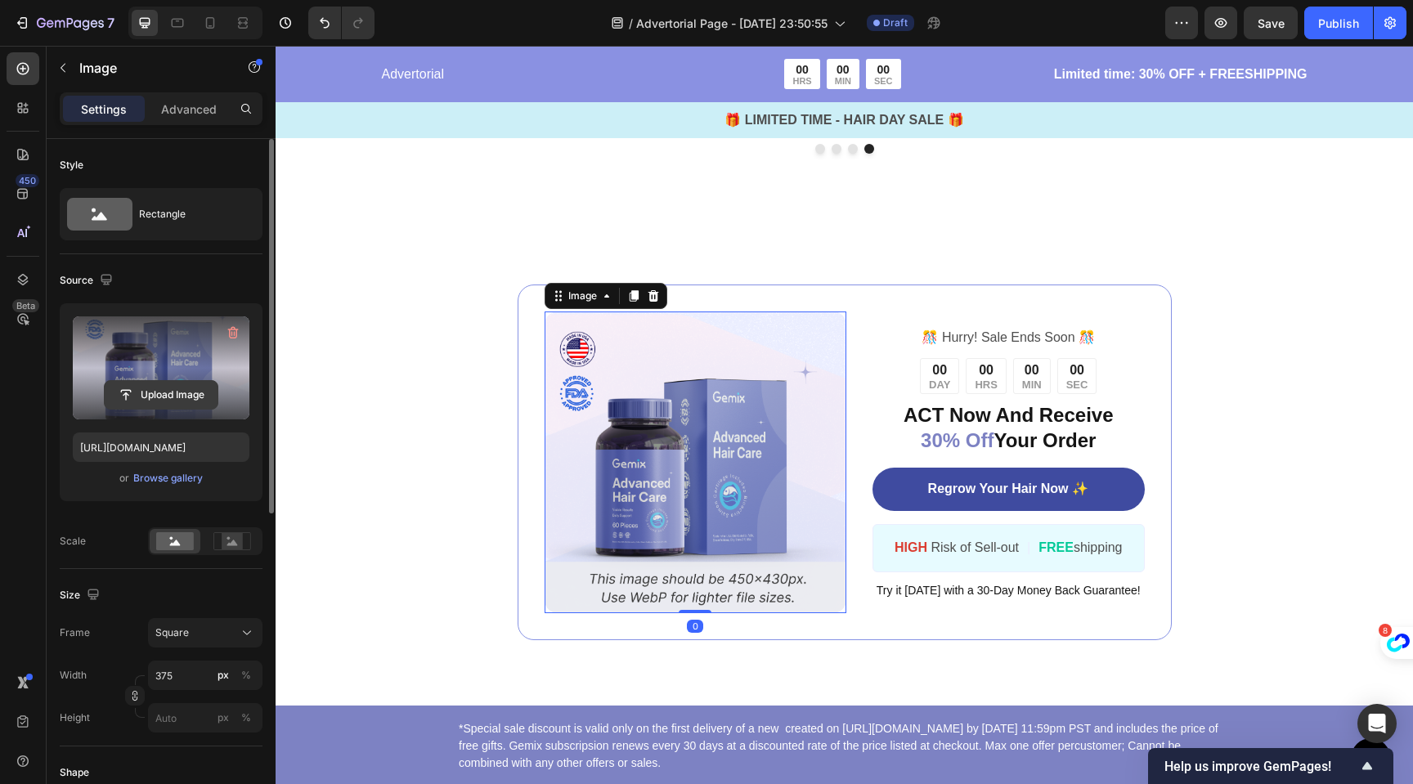  What do you see at coordinates (1271, 23) in the screenshot?
I see `button: Save` at bounding box center [1271, 23].